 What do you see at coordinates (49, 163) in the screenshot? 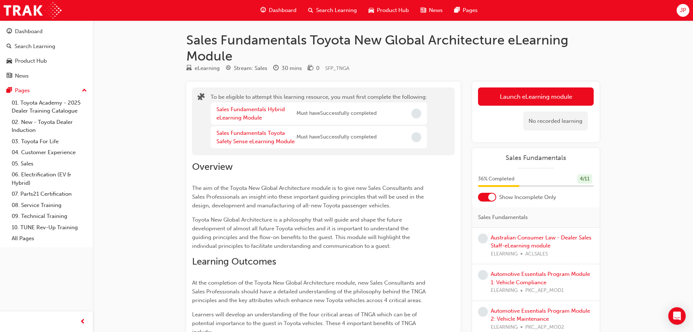
I see `a: 05. Sales` at bounding box center [49, 163].